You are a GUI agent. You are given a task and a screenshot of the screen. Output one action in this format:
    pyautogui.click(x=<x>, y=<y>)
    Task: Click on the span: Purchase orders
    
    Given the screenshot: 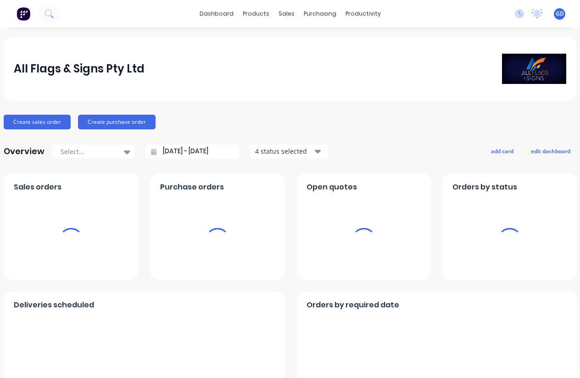 What is the action you would take?
    pyautogui.click(x=192, y=187)
    